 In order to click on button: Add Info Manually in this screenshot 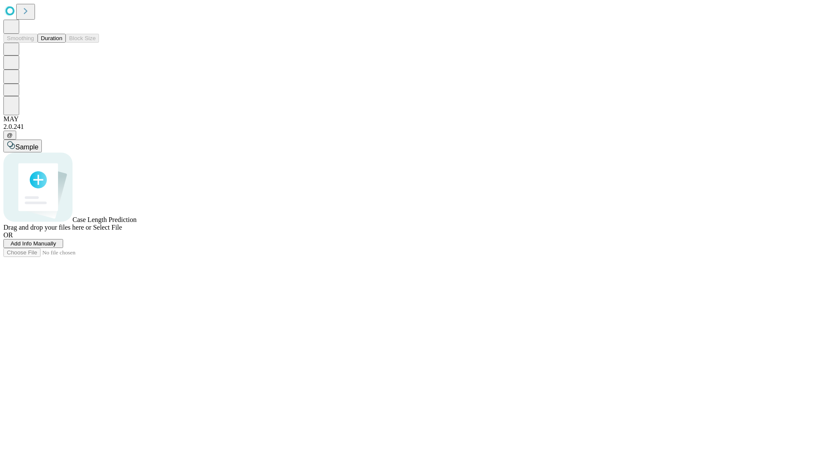, I will do `click(33, 243)`.